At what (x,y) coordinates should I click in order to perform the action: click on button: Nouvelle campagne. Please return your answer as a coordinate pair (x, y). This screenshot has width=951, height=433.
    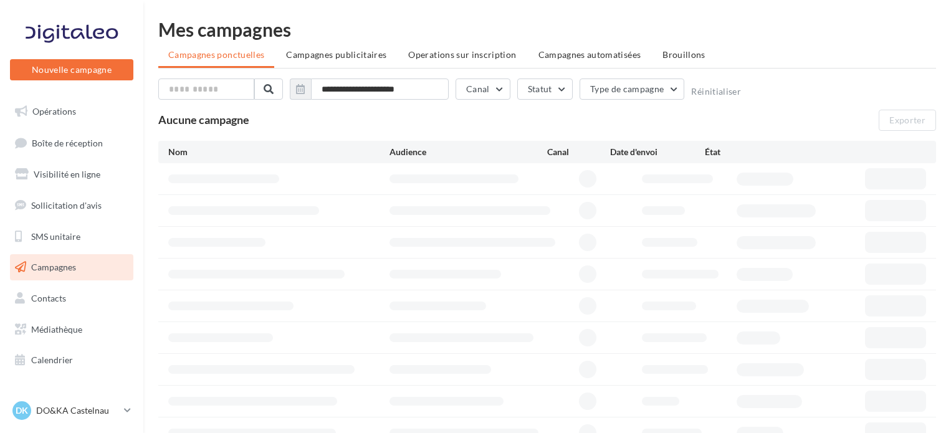
    Looking at the image, I should click on (72, 70).